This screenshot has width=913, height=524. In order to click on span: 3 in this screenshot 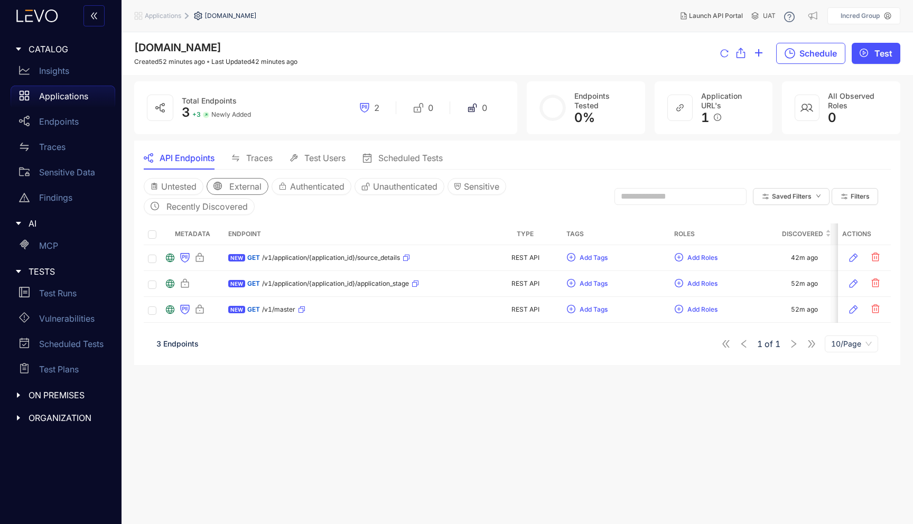, I will do `click(186, 112)`.